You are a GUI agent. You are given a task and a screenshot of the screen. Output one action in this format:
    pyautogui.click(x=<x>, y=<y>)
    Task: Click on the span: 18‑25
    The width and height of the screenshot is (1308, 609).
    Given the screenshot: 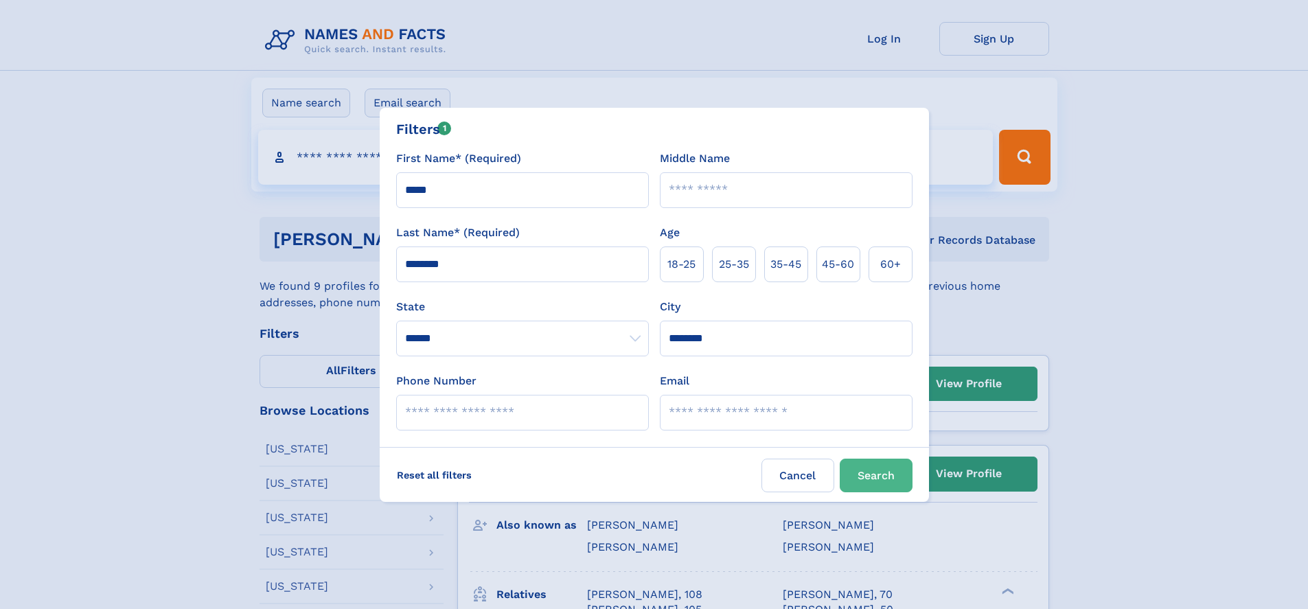 What is the action you would take?
    pyautogui.click(x=681, y=264)
    